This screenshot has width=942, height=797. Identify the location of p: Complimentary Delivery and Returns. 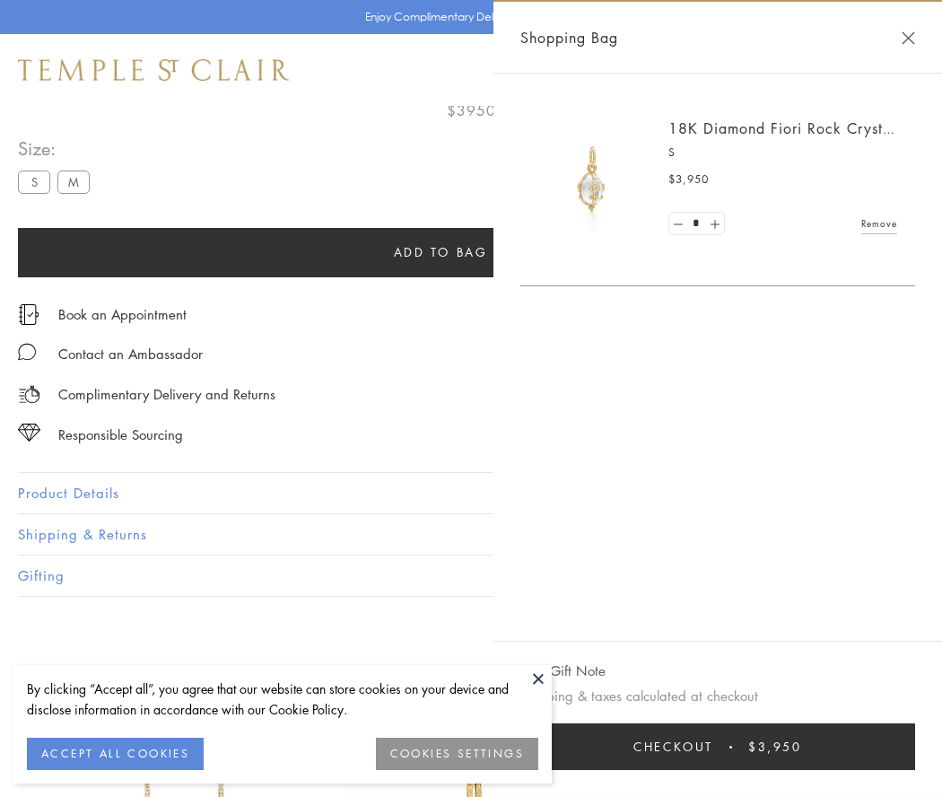
(167, 394).